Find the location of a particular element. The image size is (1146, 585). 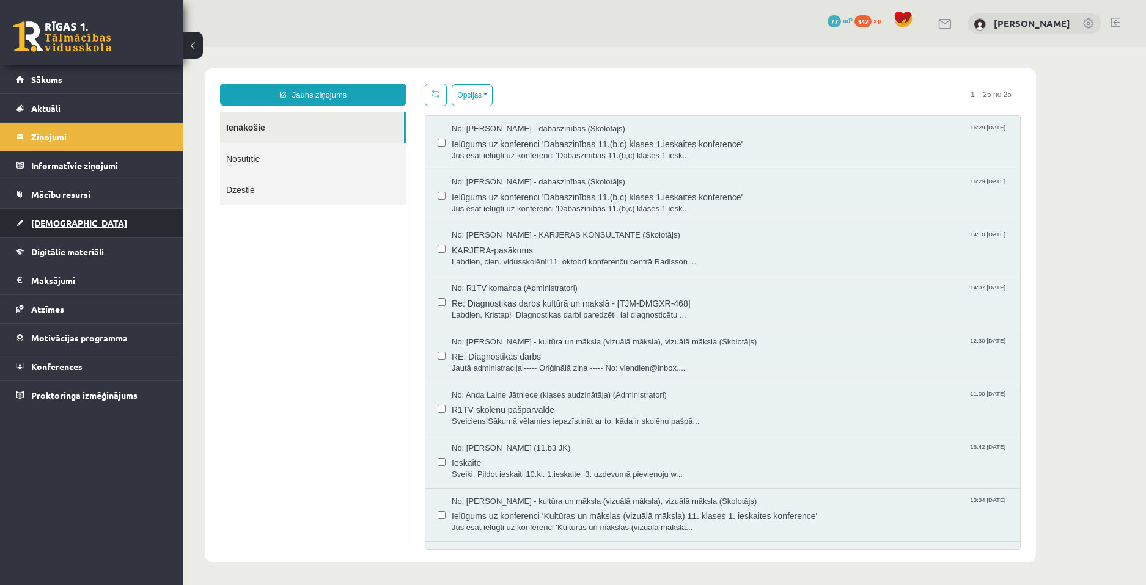

span: 342 is located at coordinates (863, 21).